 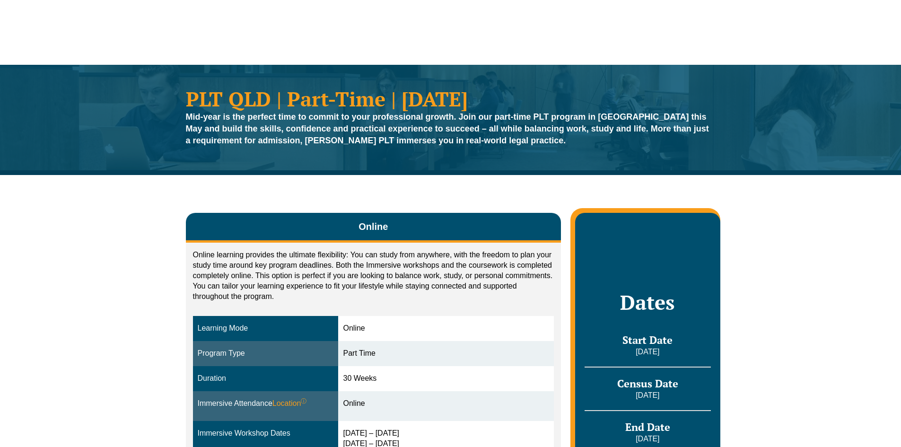 I want to click on p: Online learning provides the ultimate flexibility: You can study from anywhere, with the freedom ..., so click(x=374, y=276).